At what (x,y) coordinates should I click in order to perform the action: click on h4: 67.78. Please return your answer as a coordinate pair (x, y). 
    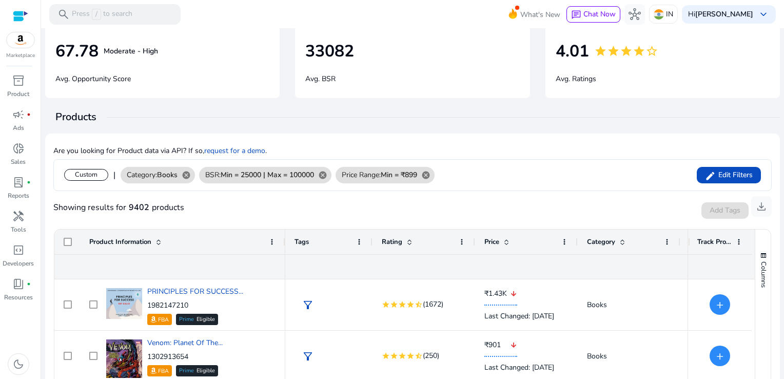
    Looking at the image, I should click on (77, 51).